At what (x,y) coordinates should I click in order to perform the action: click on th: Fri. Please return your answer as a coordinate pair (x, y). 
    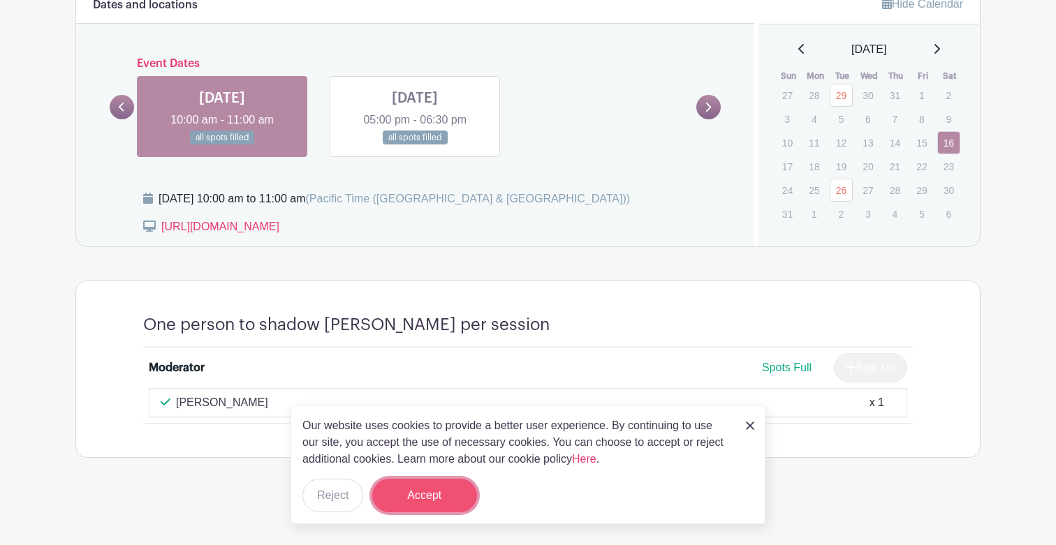
    Looking at the image, I should click on (922, 76).